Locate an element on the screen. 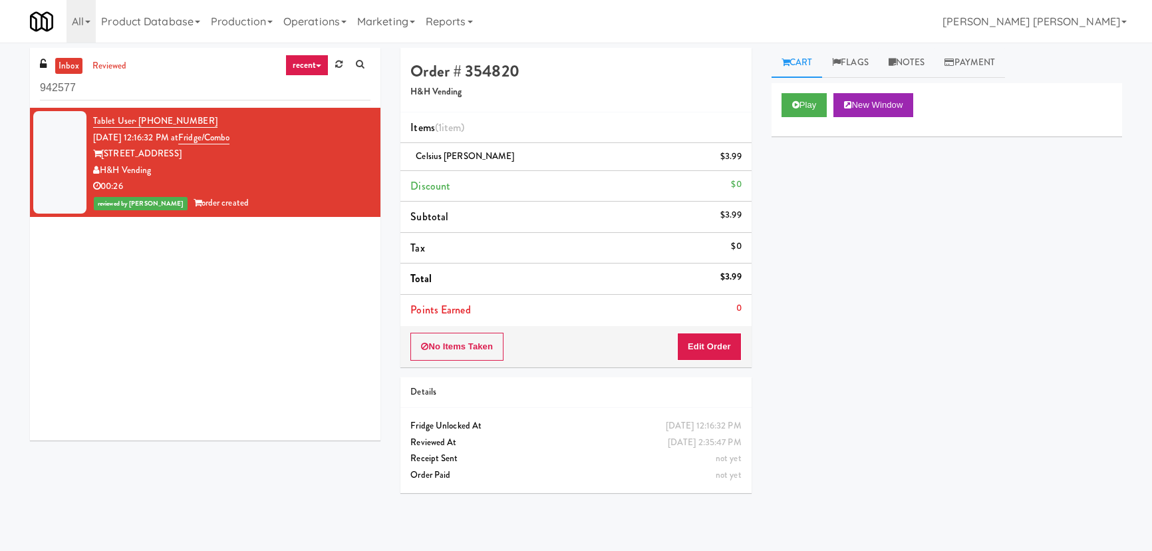 This screenshot has width=1152, height=551. img: Micromart is located at coordinates (41, 21).